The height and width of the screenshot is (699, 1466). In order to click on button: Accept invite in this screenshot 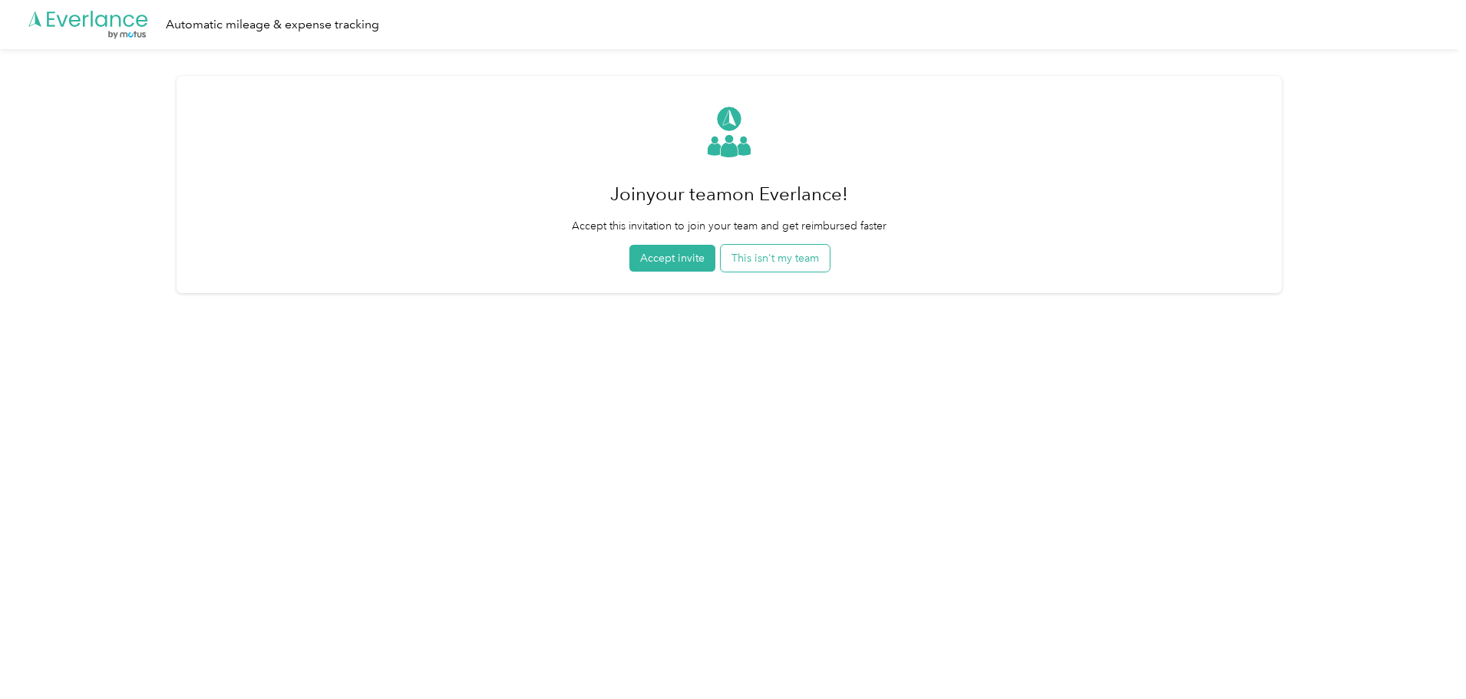, I will do `click(673, 258)`.